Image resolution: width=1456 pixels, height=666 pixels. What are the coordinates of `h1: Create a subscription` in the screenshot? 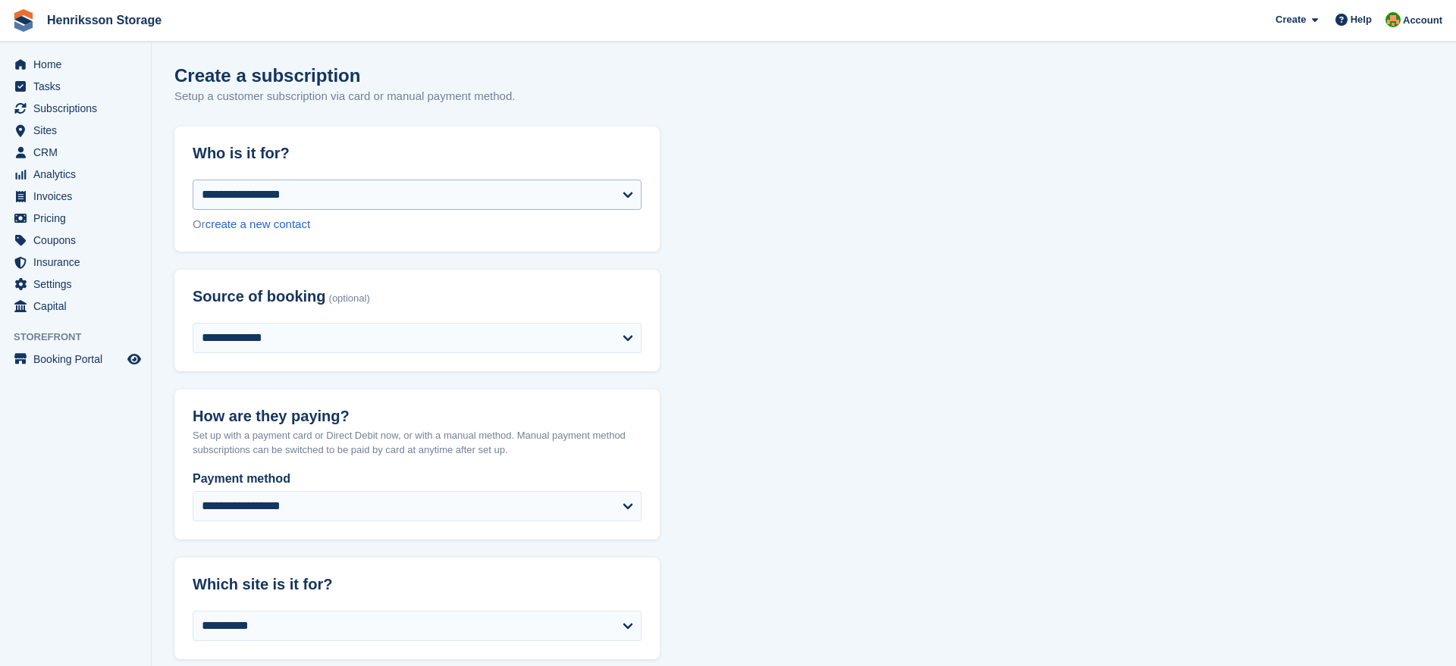 It's located at (267, 75).